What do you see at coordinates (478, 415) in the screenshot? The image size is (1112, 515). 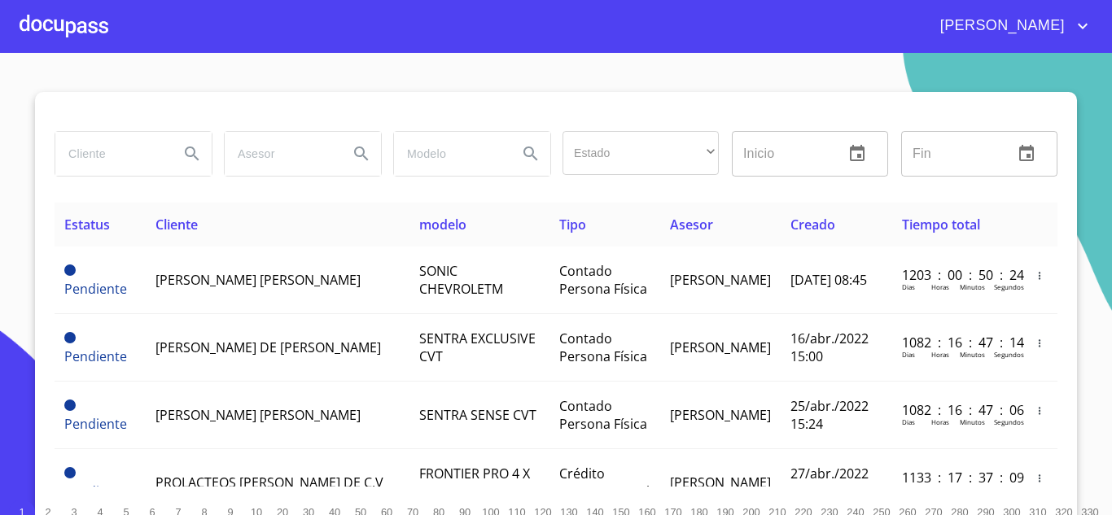 I see `span: SENTRA SENSE CVT` at bounding box center [478, 415].